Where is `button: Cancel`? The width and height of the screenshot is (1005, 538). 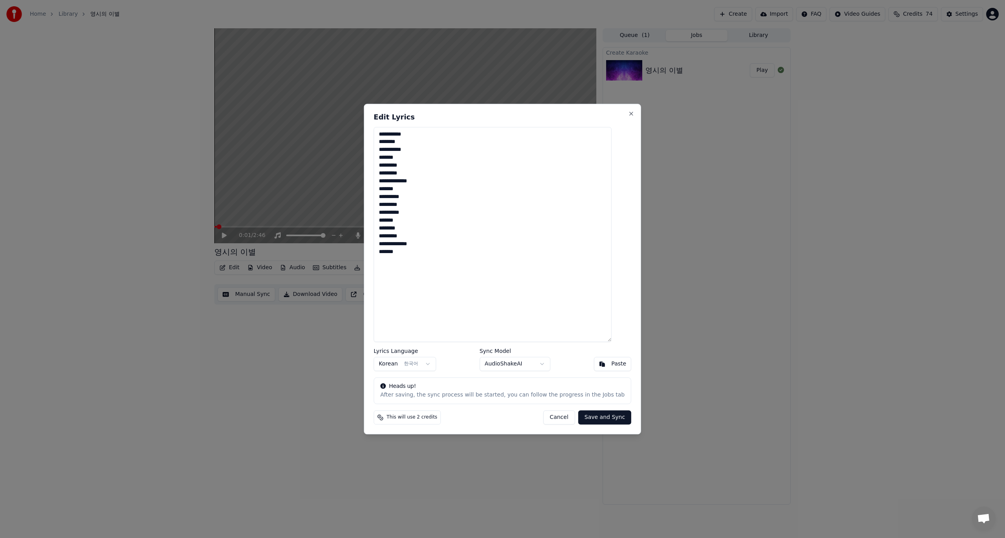 button: Cancel is located at coordinates (559, 417).